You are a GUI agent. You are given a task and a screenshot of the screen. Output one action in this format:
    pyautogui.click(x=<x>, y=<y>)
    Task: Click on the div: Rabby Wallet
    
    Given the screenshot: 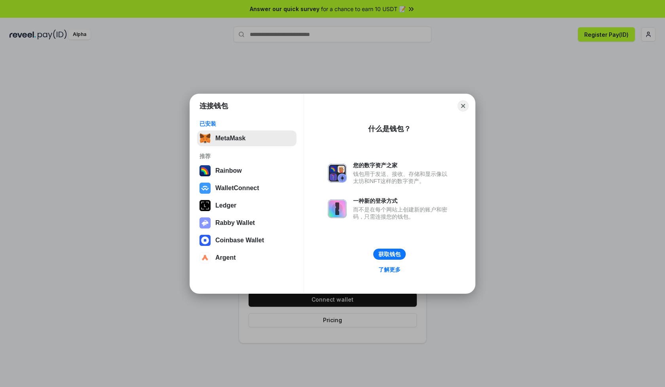 What is the action you would take?
    pyautogui.click(x=235, y=223)
    